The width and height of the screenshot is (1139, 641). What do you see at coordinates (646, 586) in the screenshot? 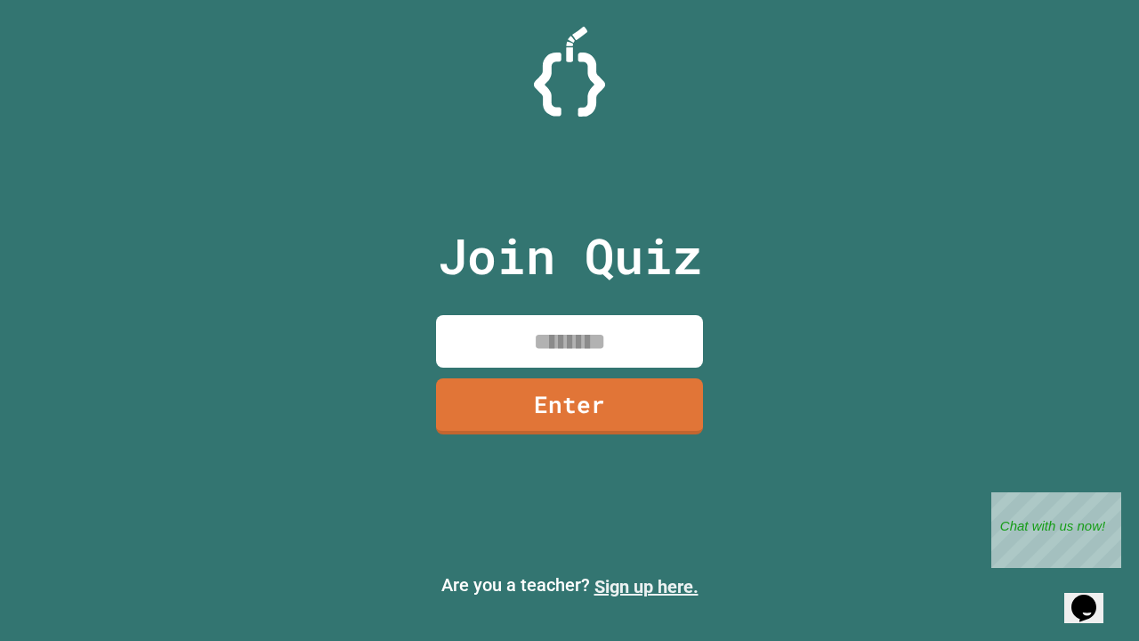
I see `a: Sign up here.` at bounding box center [646, 586].